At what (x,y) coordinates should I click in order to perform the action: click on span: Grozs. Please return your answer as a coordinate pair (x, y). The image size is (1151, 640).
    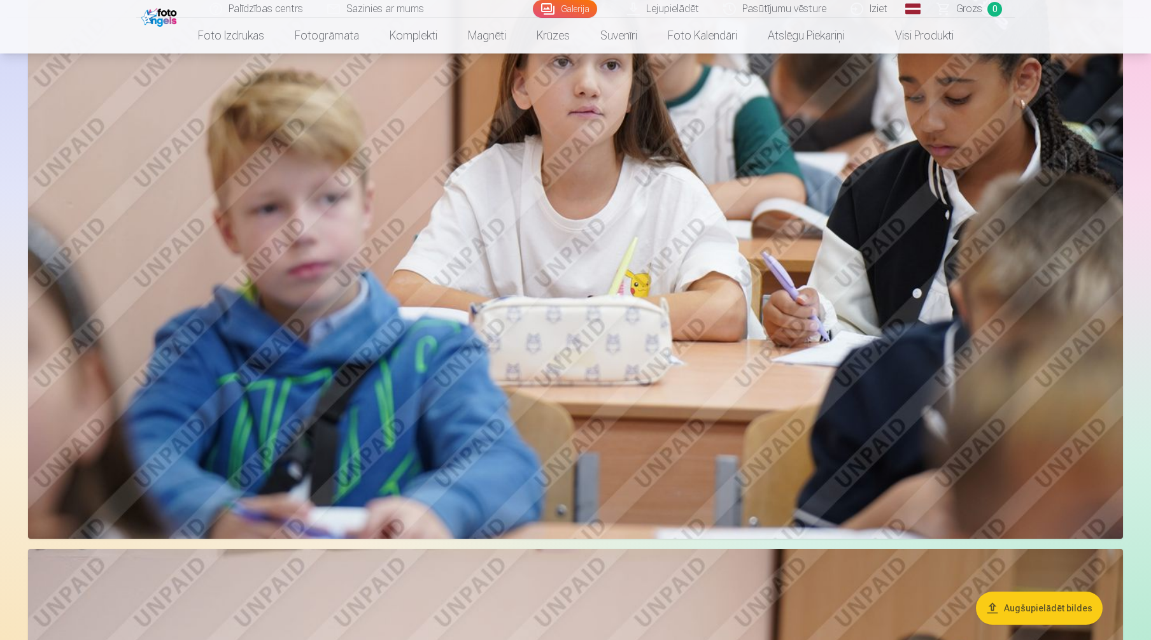
    Looking at the image, I should click on (969, 9).